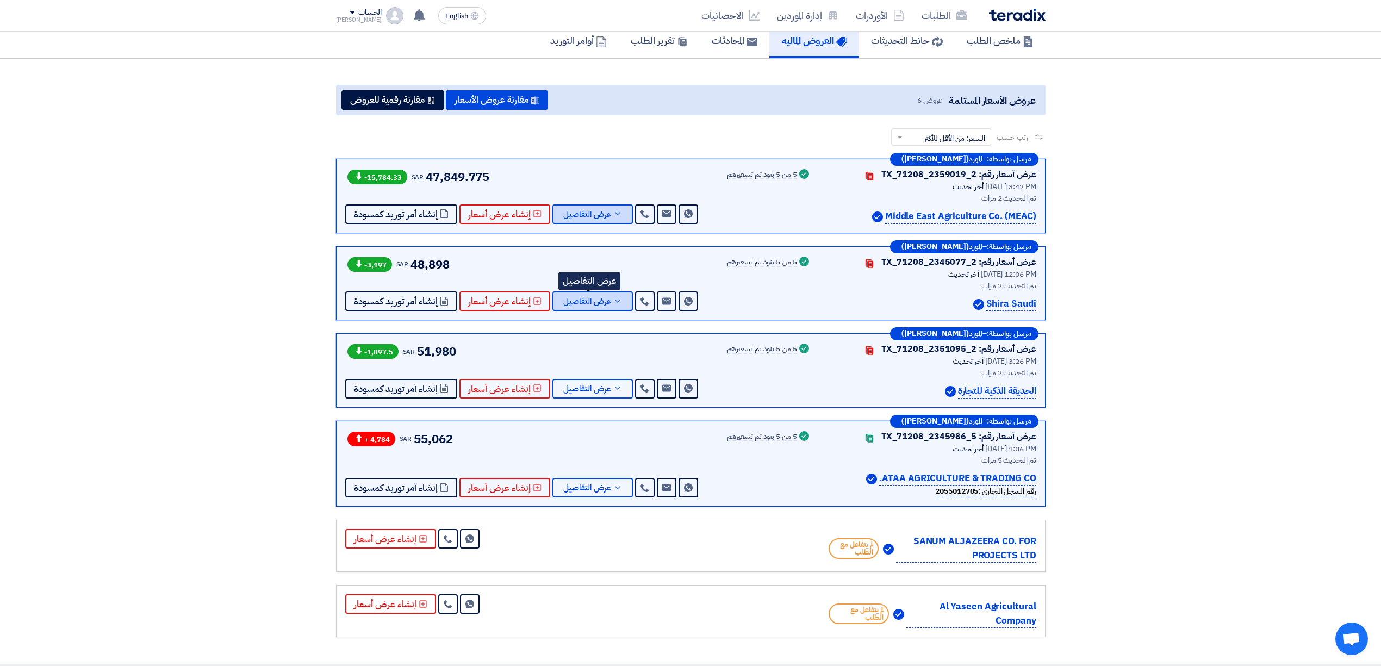 This screenshot has height=666, width=1381. I want to click on div: عرض أسعار رقم: TX_71208_2351095_2, so click(959, 349).